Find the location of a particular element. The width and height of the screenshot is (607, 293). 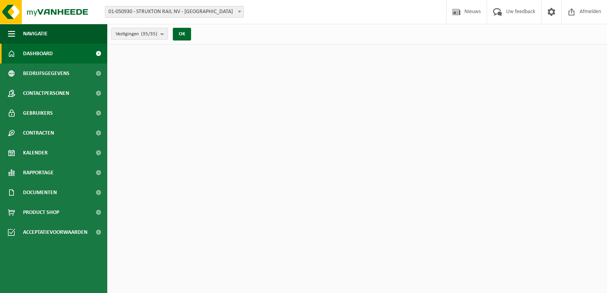

span: Gebruikers is located at coordinates (38, 113).